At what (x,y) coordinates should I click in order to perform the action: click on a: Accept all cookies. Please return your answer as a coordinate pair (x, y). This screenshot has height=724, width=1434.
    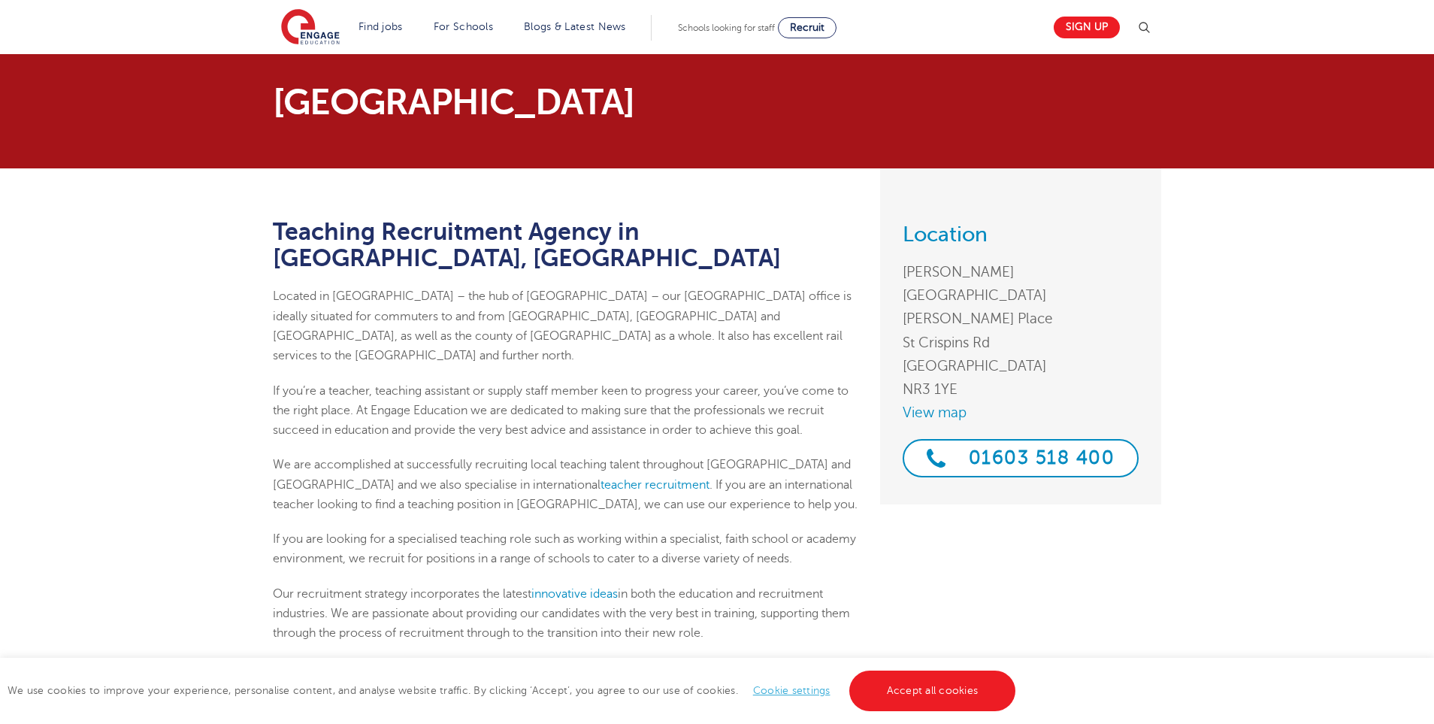
    Looking at the image, I should click on (932, 690).